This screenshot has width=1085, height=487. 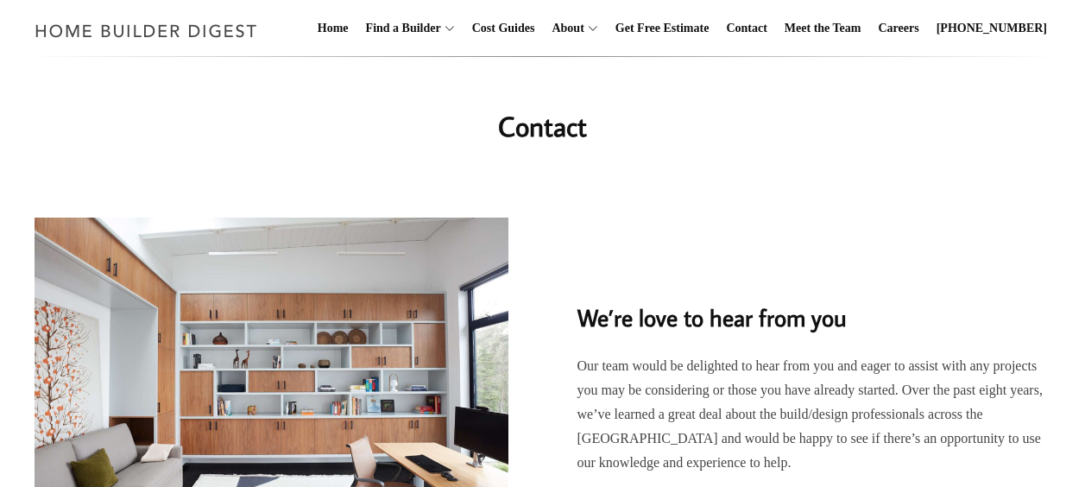 I want to click on img: Home Builder Digest, so click(x=146, y=30).